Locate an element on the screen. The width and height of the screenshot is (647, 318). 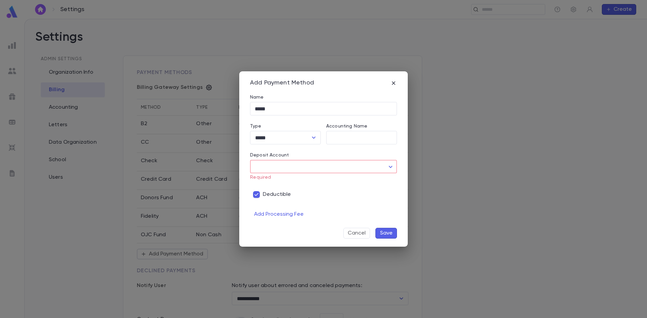
div: Add Payment Method is located at coordinates (282, 83).